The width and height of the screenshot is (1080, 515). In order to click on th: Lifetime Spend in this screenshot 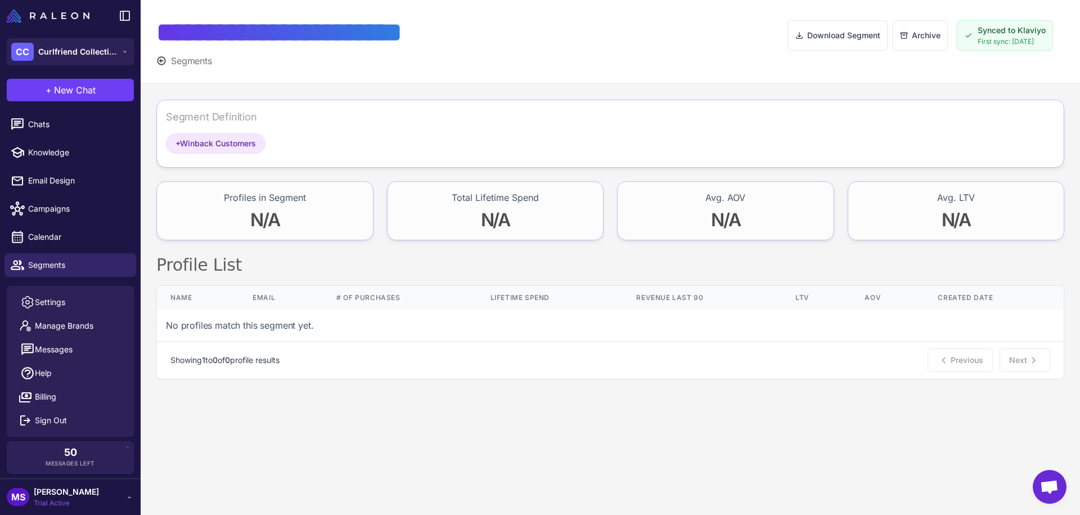, I will do `click(550, 298)`.